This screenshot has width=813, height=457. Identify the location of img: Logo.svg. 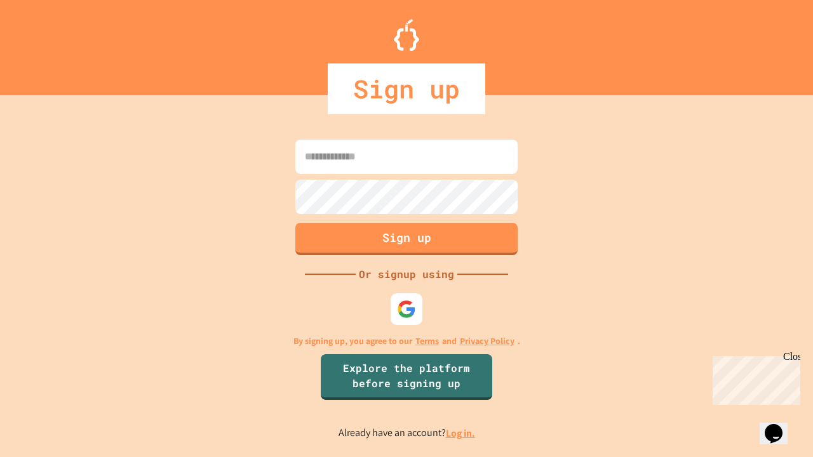
(406, 35).